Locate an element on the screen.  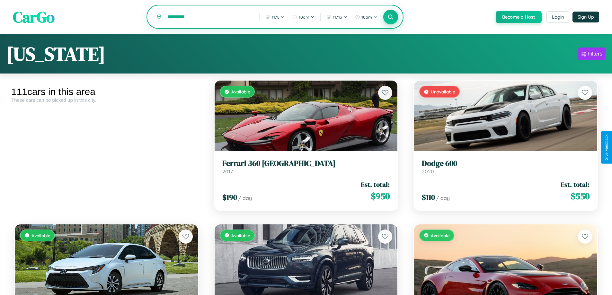
span: $ 190 is located at coordinates (230, 197).